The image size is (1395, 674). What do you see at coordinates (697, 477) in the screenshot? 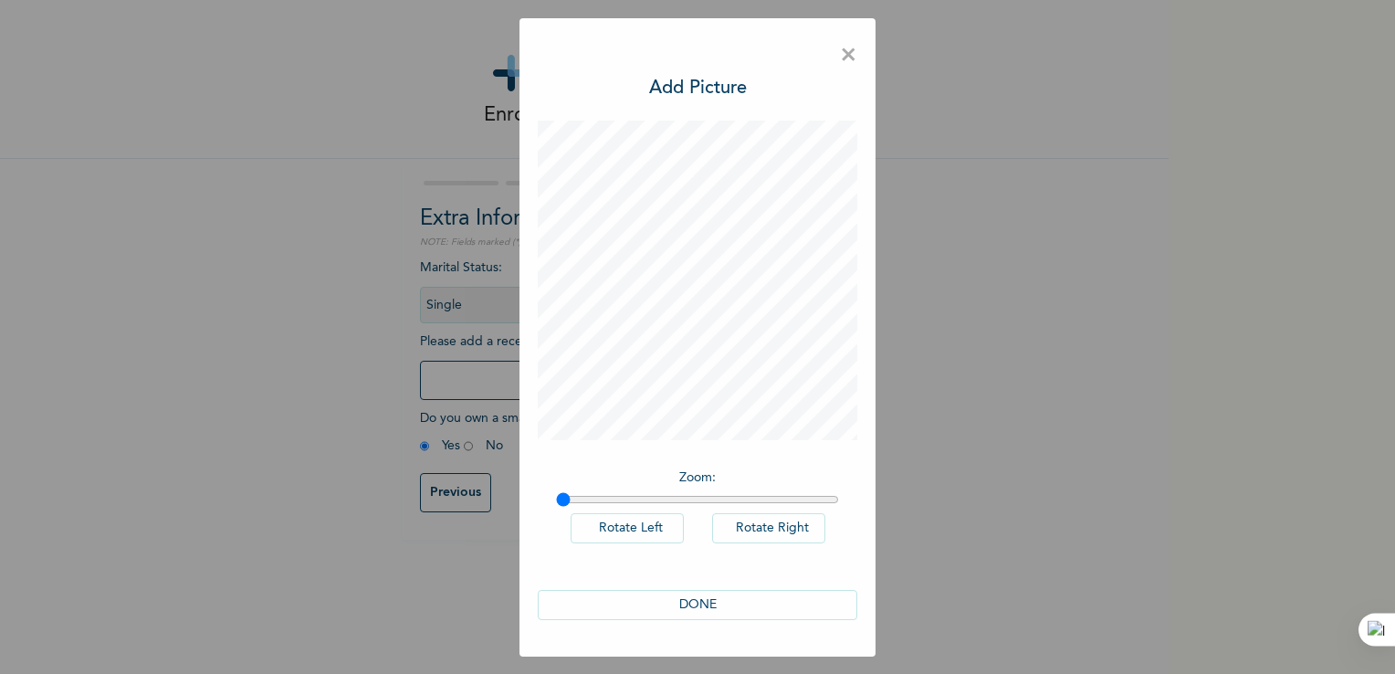
I see `p: Zoom :` at bounding box center [697, 477].